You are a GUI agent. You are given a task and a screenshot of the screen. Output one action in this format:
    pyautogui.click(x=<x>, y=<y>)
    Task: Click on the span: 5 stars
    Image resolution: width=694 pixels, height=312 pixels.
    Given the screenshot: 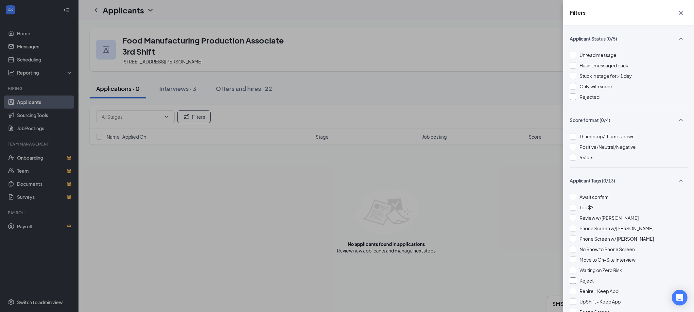 What is the action you would take?
    pyautogui.click(x=586, y=157)
    